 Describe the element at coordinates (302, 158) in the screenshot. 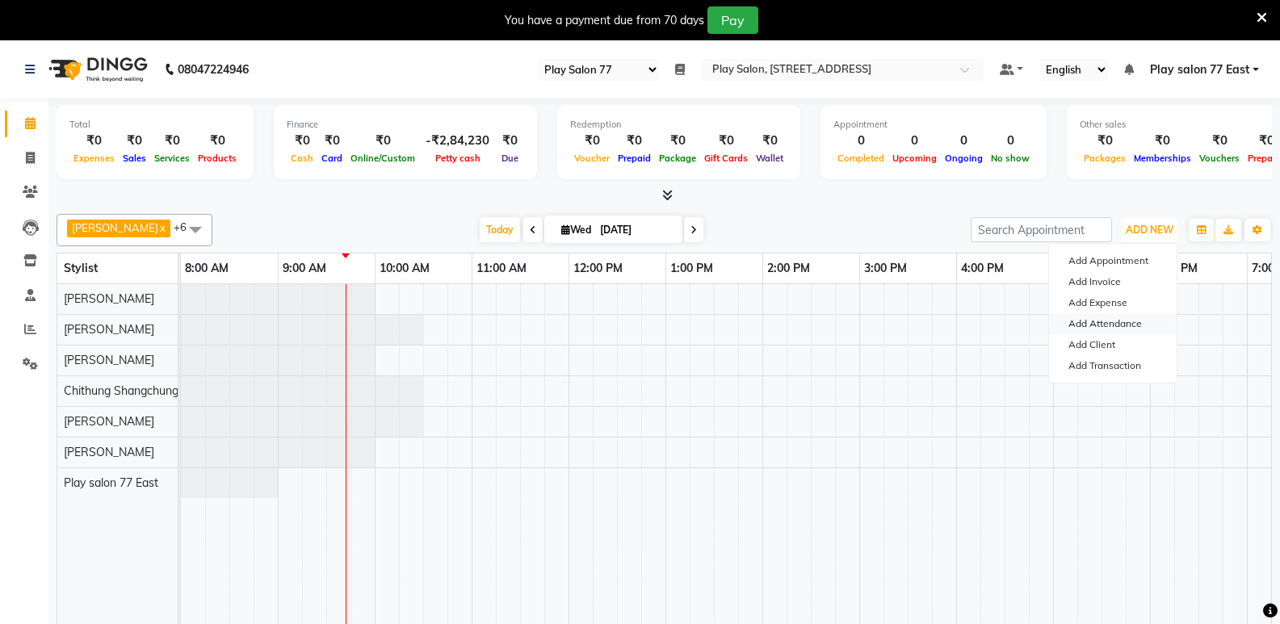

I see `span: Cash` at that location.